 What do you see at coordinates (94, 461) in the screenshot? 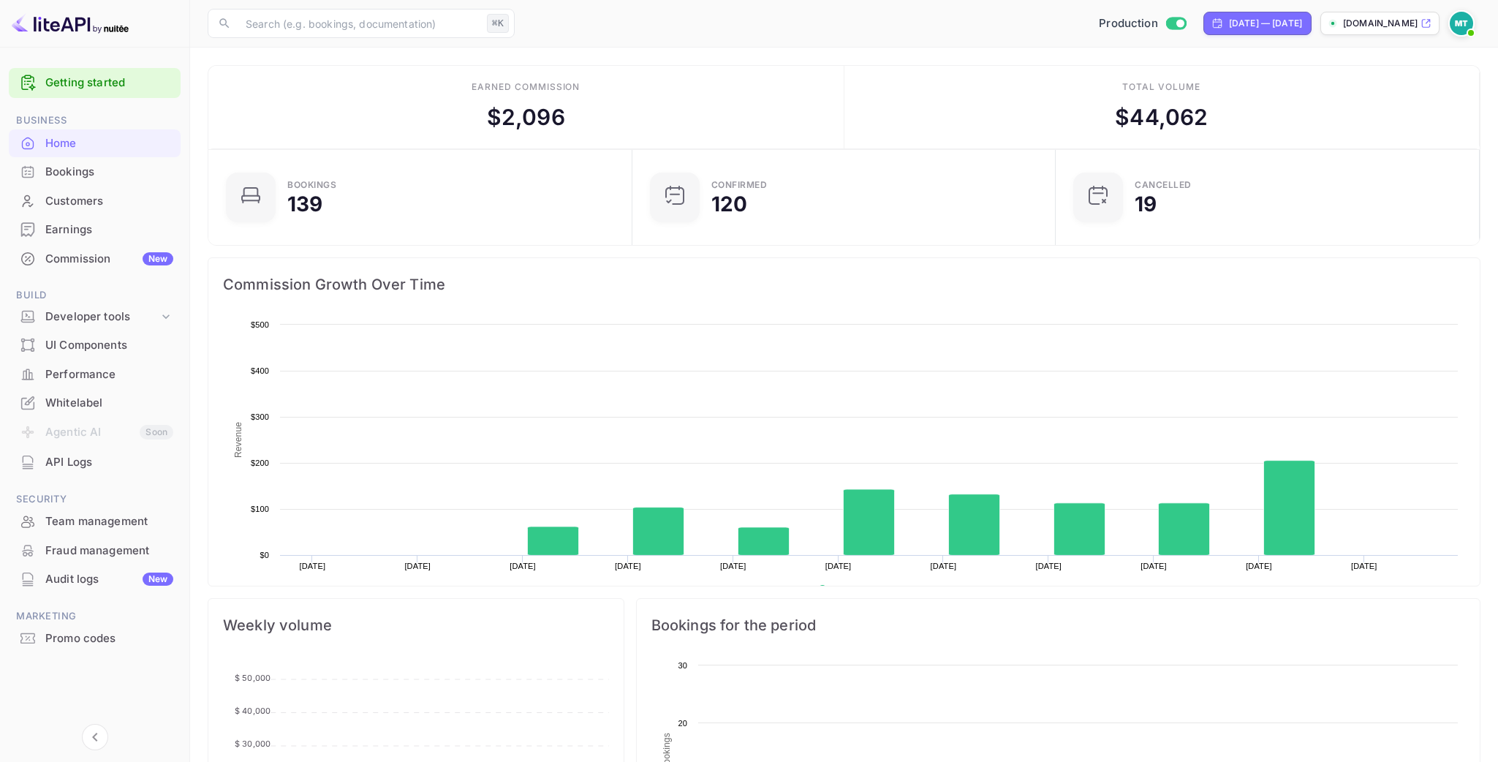
I see `a: API Logs` at bounding box center [94, 461].